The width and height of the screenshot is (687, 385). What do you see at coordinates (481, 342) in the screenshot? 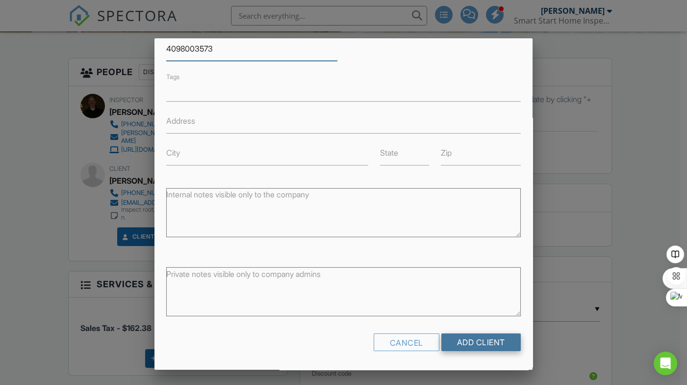
I see `input: Add Client` at bounding box center [481, 342].